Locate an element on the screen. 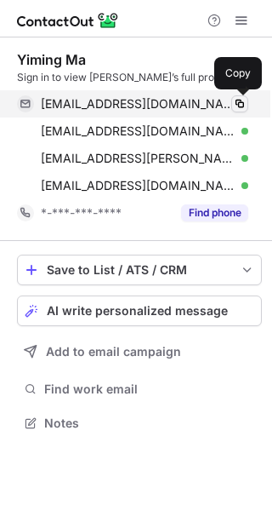 The height and width of the screenshot is (511, 272). span: Find work email is located at coordinates (150, 389).